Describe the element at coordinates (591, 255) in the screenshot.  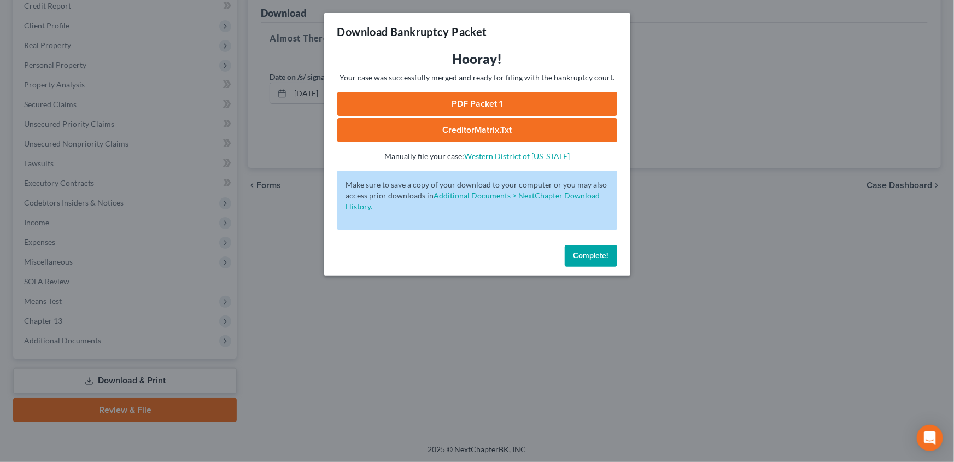
I see `span: Complete!` at that location.